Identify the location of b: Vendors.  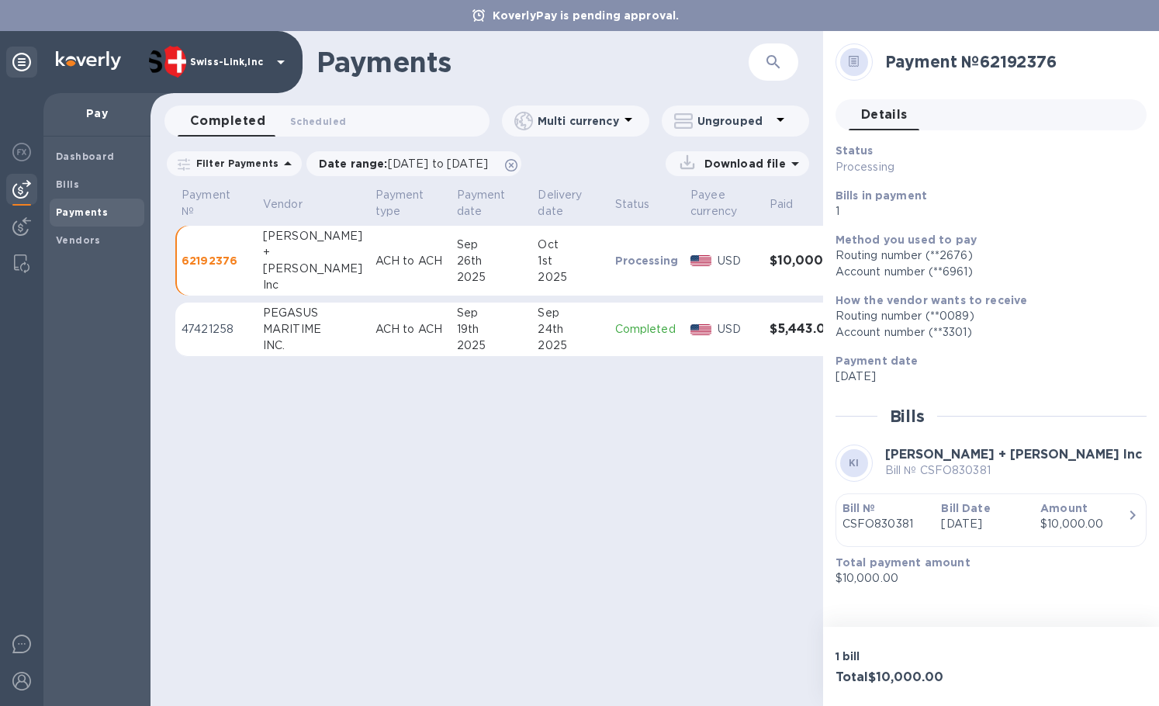
(78, 240).